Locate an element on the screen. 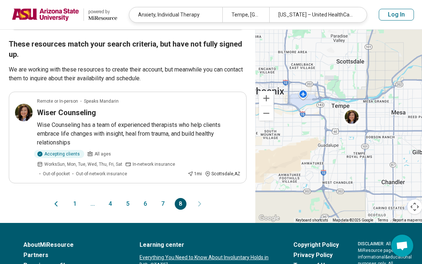  button: 1 is located at coordinates (75, 204).